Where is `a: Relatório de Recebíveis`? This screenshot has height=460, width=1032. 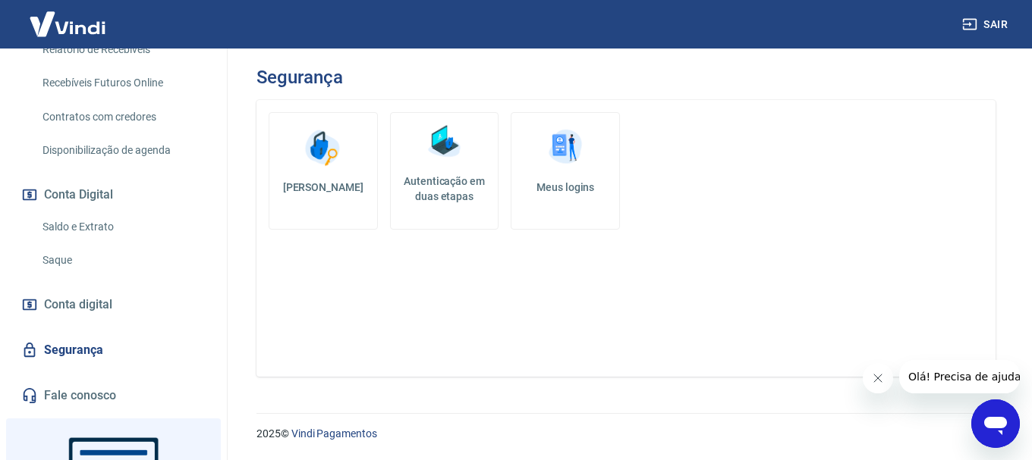 a: Relatório de Recebíveis is located at coordinates (122, 49).